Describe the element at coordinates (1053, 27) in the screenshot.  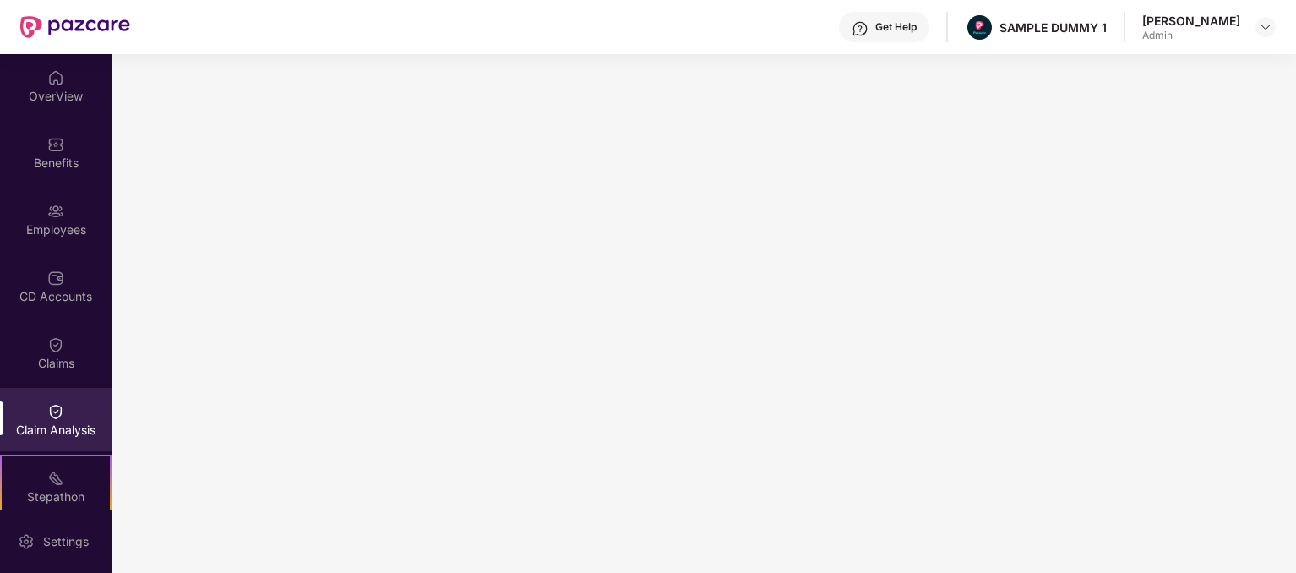
I see `div: SAMPLE DUMMY 1` at that location.